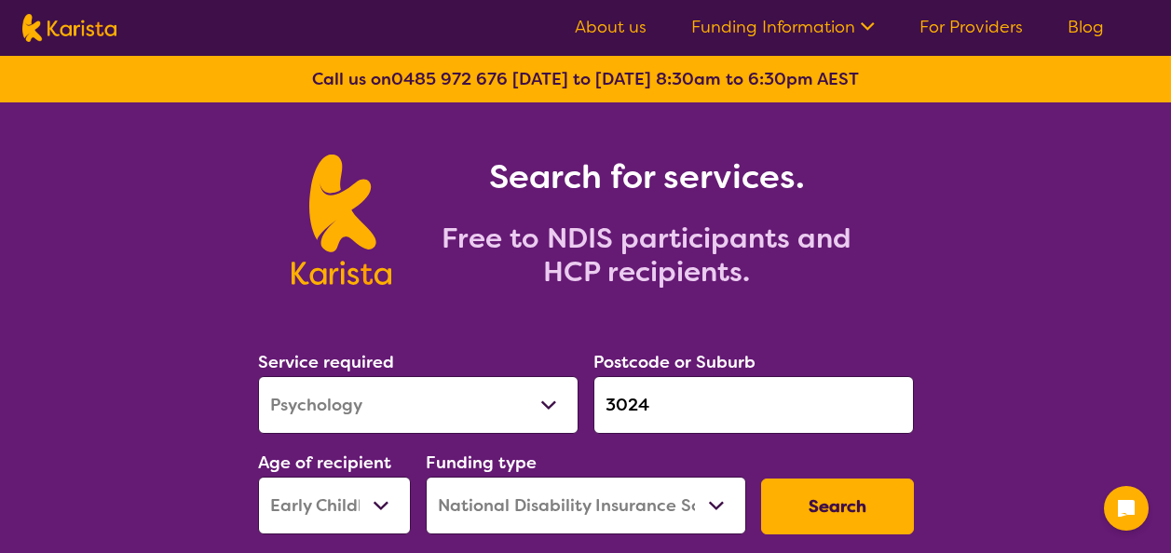 The width and height of the screenshot is (1171, 553). What do you see at coordinates (674, 362) in the screenshot?
I see `label: Postcode or Suburb` at bounding box center [674, 362].